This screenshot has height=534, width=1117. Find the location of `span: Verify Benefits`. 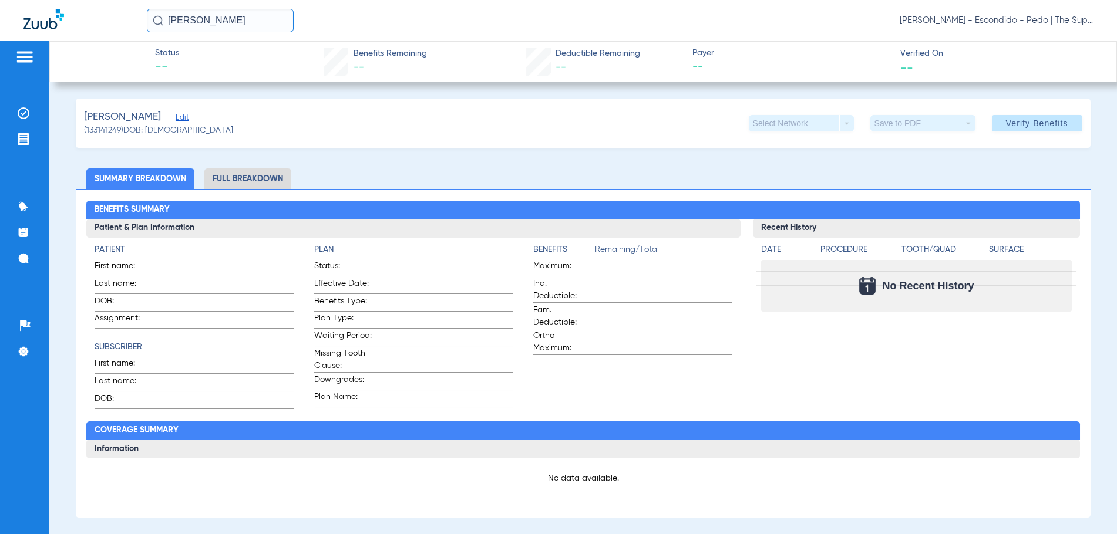

span: Verify Benefits is located at coordinates (1037, 123).